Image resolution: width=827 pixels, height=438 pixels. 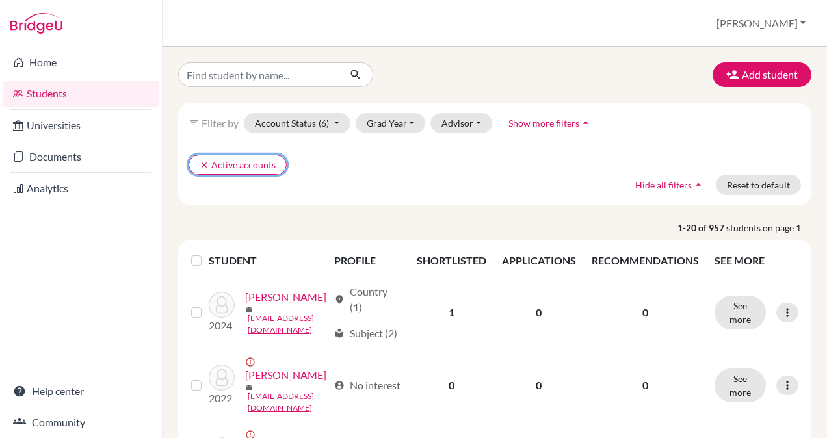 I want to click on a: Community, so click(x=81, y=423).